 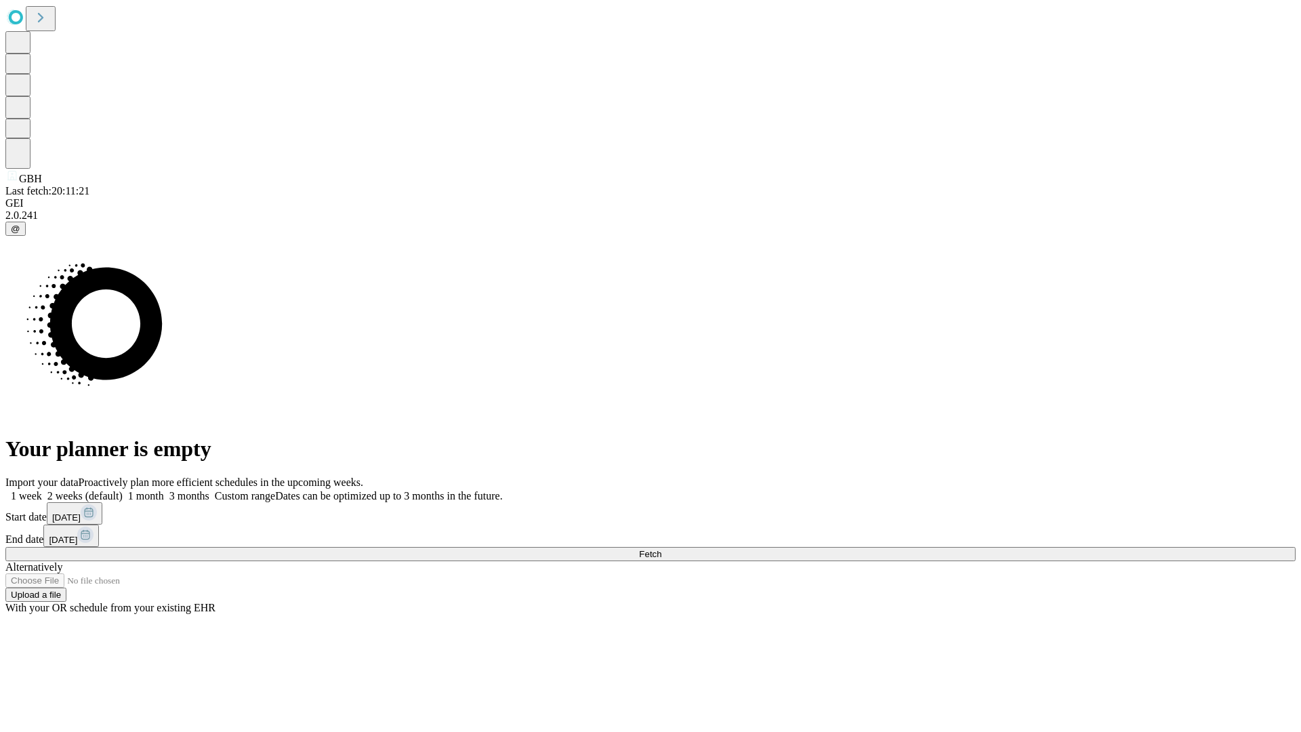 What do you see at coordinates (85, 495) in the screenshot?
I see `span: 2 weeks (default)` at bounding box center [85, 495].